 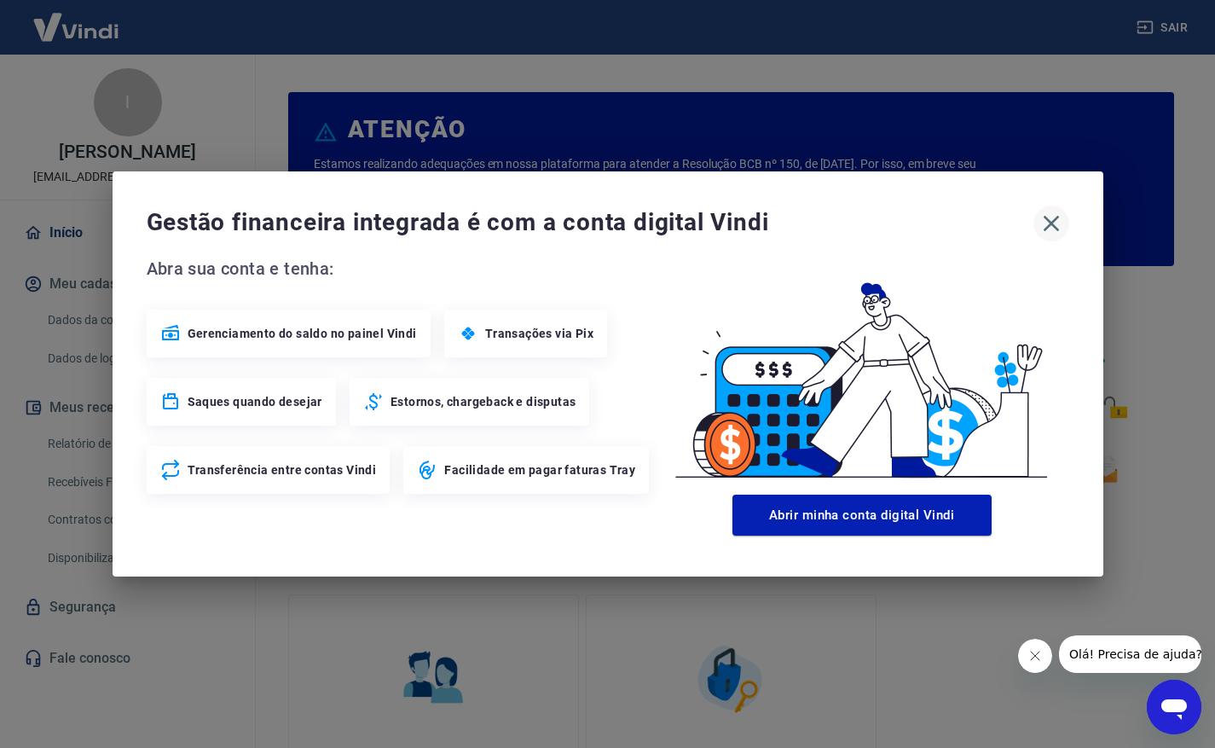 I want to click on span: Gestão financeira integrada é com a conta digital Vindi, so click(x=590, y=223).